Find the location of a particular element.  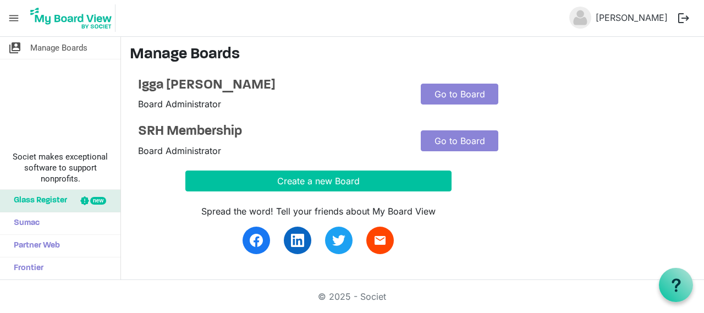

span: switch_account is located at coordinates (15, 48).